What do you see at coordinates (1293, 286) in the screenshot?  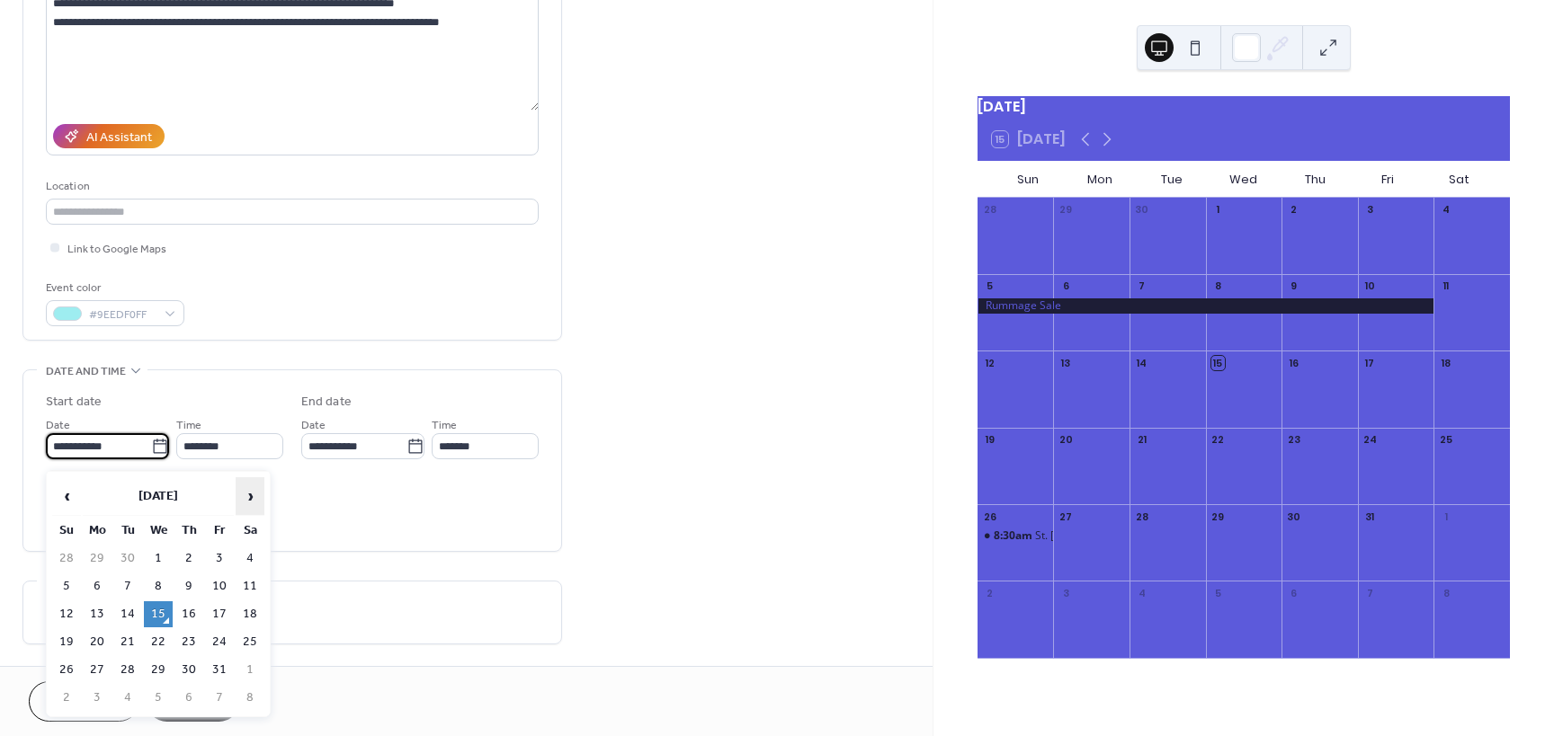 I see `div: 9` at bounding box center [1293, 286].